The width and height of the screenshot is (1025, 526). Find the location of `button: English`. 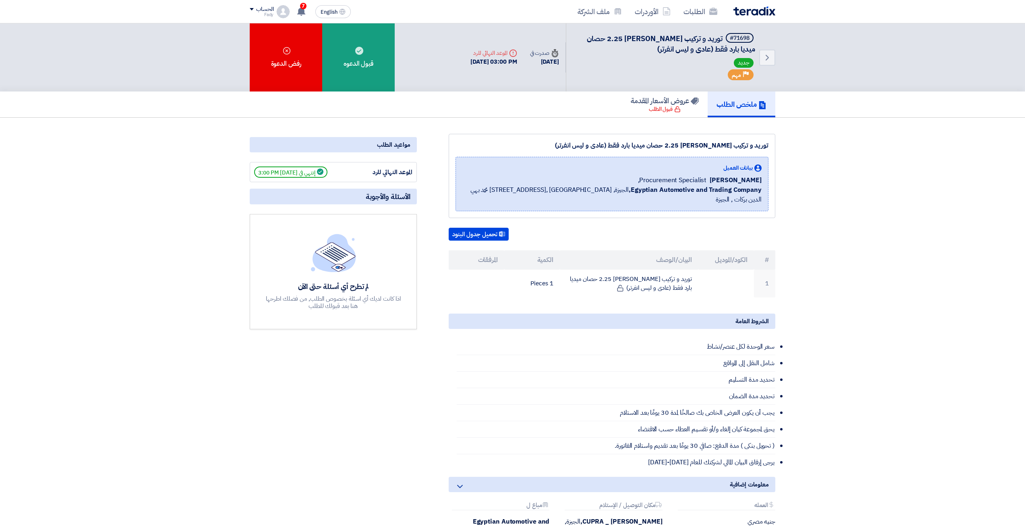

button: English is located at coordinates (333, 12).